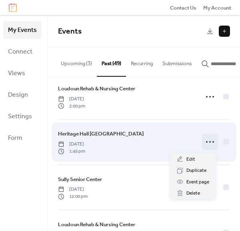 The height and width of the screenshot is (231, 240). Describe the element at coordinates (22, 138) in the screenshot. I see `a: Form` at that location.